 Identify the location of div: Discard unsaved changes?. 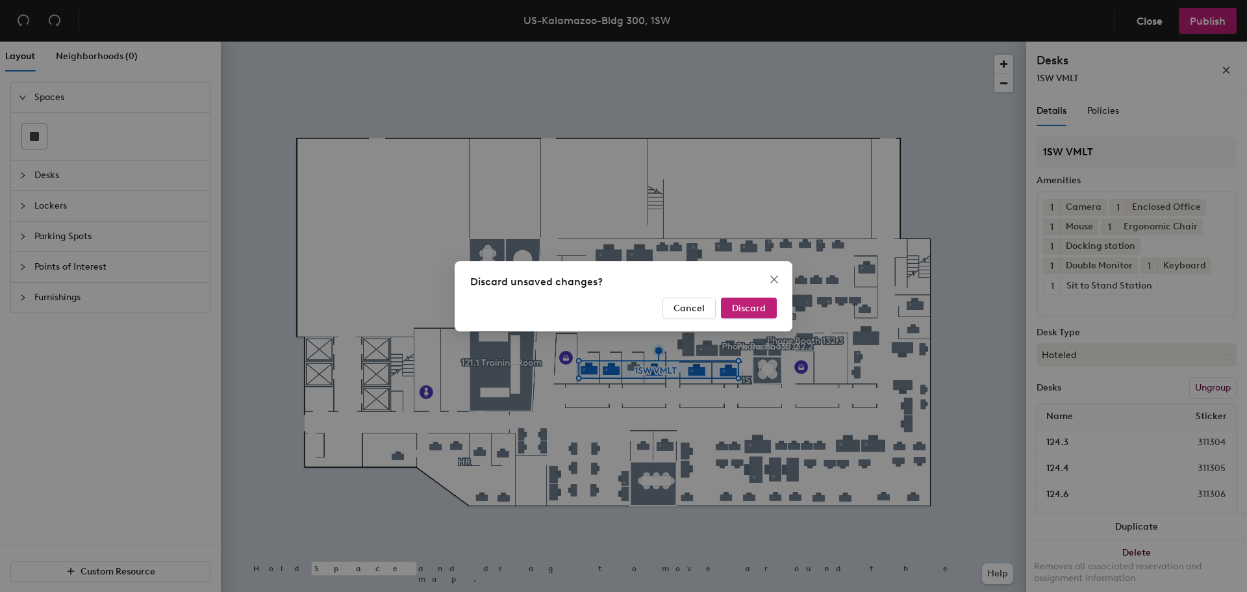
(624, 282).